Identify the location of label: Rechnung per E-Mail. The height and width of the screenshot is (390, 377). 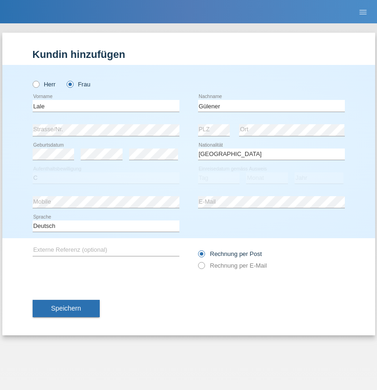
(233, 265).